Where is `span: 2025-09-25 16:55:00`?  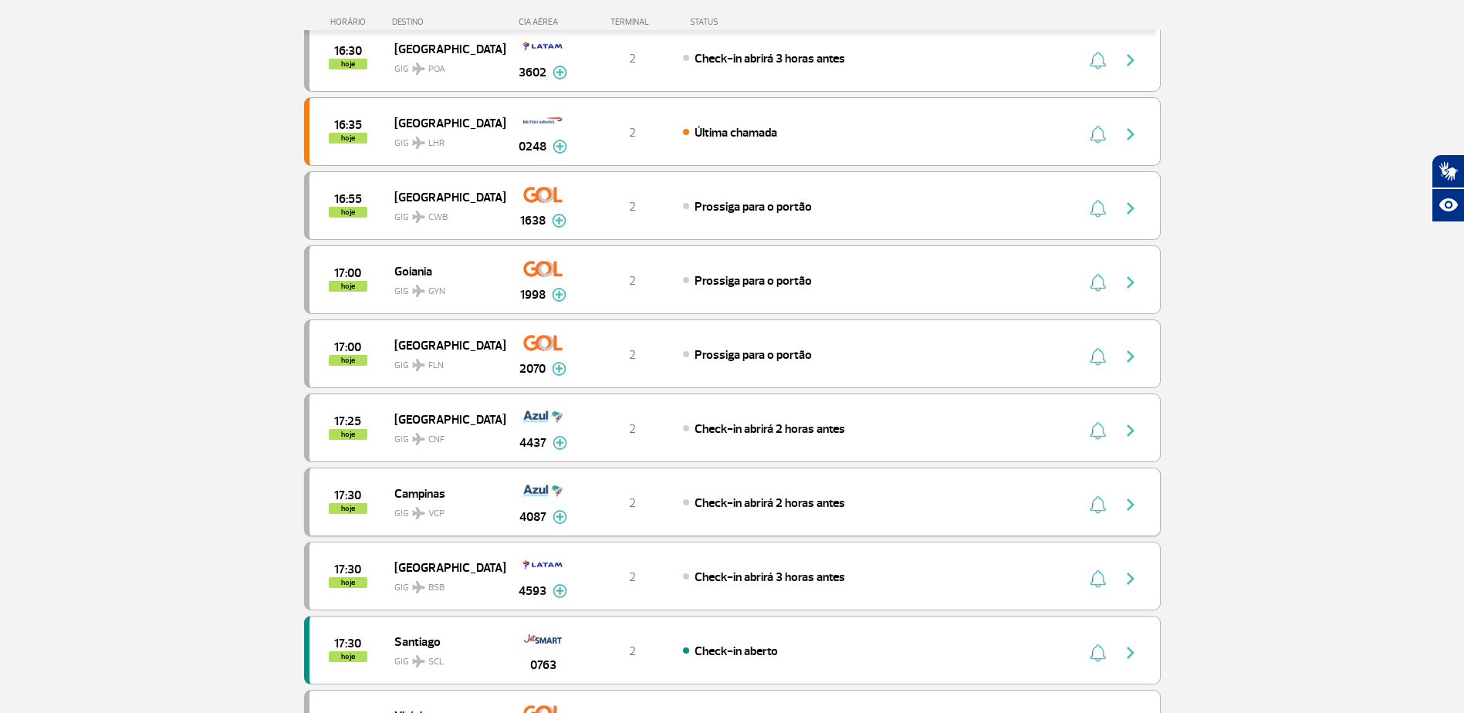
span: 2025-09-25 16:55:00 is located at coordinates (348, 199).